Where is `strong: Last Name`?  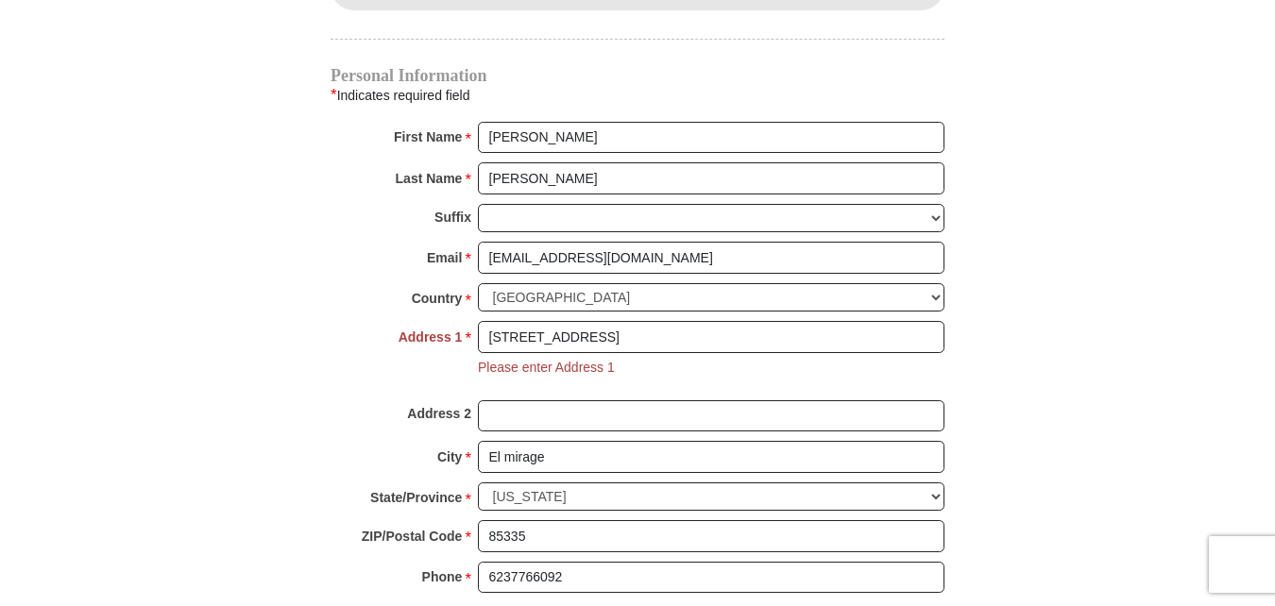
strong: Last Name is located at coordinates (429, 178).